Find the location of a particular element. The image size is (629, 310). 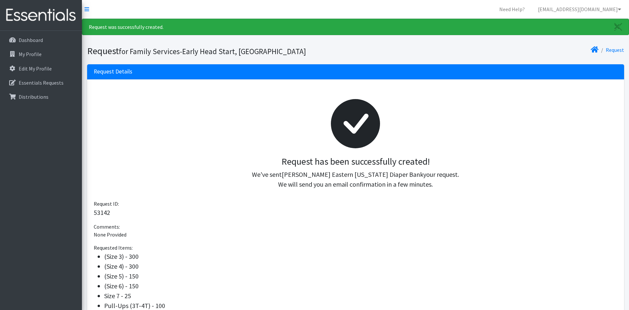

a: Dashboard is located at coordinates (41, 40).